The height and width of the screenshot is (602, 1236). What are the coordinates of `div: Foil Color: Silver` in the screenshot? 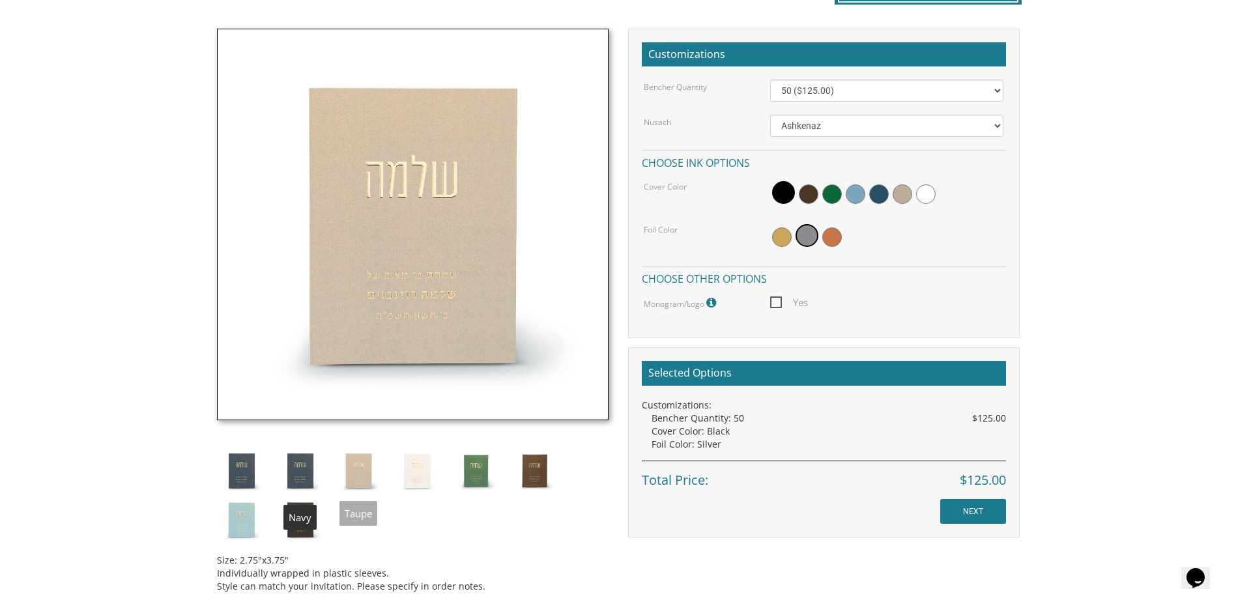 It's located at (829, 444).